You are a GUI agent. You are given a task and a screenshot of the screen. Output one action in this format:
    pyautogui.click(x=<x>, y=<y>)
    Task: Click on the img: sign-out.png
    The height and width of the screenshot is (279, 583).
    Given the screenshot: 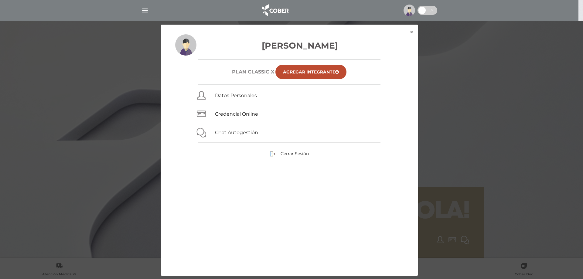 What is the action you would take?
    pyautogui.click(x=273, y=154)
    